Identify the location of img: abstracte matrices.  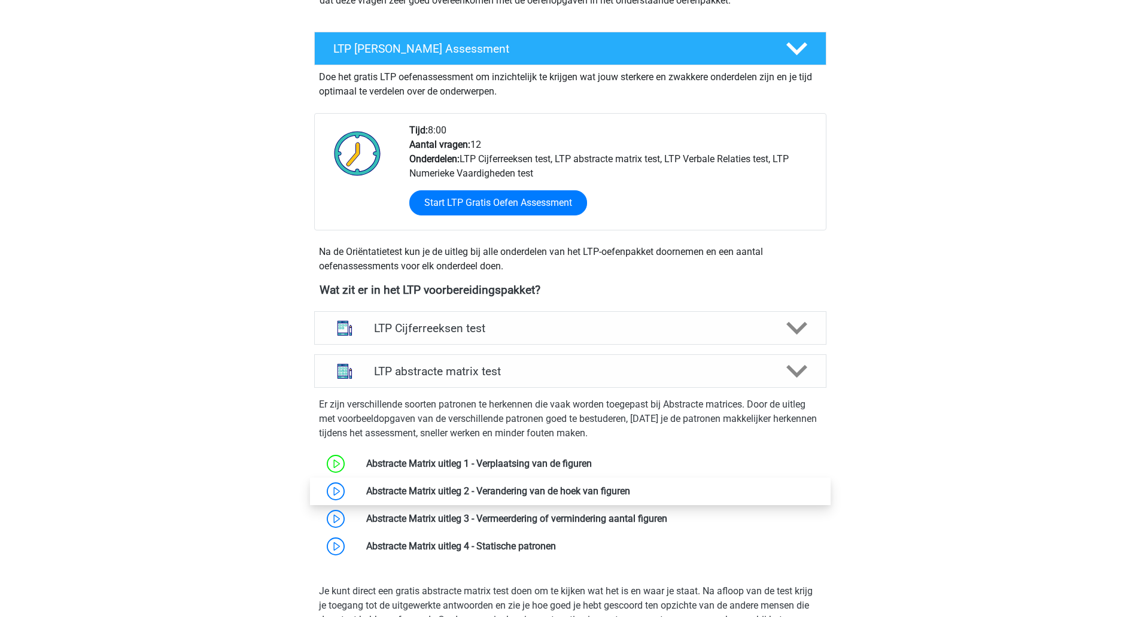
(345, 371).